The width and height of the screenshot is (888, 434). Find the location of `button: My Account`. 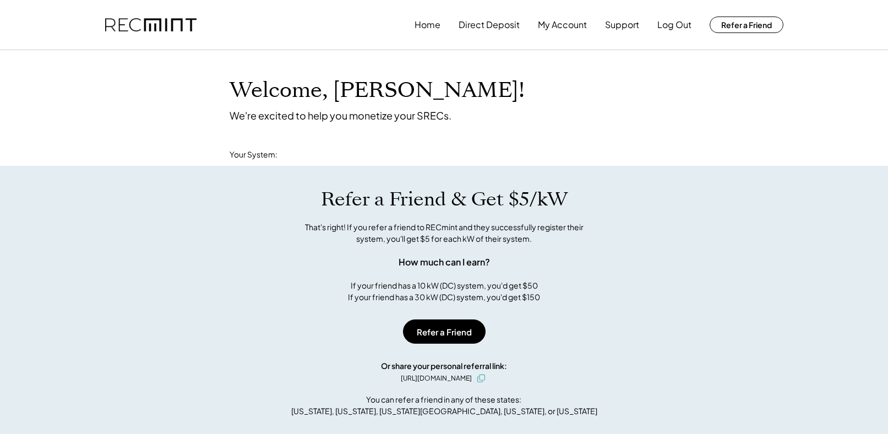

button: My Account is located at coordinates (562, 25).